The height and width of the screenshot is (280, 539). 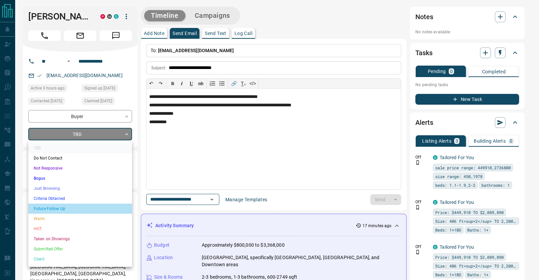 I want to click on li: Submitted Offer, so click(x=80, y=249).